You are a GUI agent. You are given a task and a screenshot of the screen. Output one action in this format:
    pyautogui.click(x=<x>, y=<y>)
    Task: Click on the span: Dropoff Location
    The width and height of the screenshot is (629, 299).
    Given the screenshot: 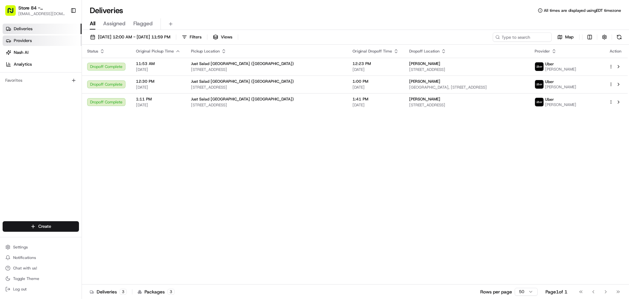 What is the action you would take?
    pyautogui.click(x=424, y=51)
    